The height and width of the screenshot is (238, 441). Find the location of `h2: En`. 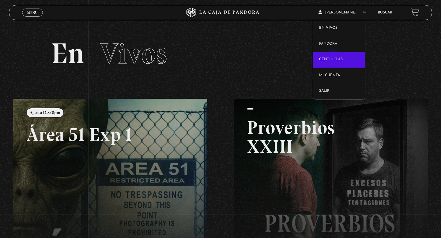

h2: En is located at coordinates (220, 54).